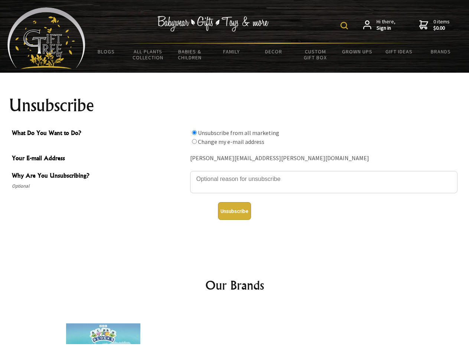 This screenshot has width=469, height=356. I want to click on label: Change my e-mail address, so click(231, 142).